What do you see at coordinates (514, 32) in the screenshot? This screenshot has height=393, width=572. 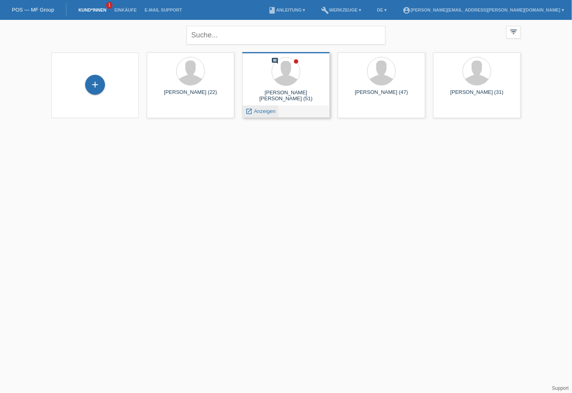 I see `i: filter_list` at bounding box center [514, 32].